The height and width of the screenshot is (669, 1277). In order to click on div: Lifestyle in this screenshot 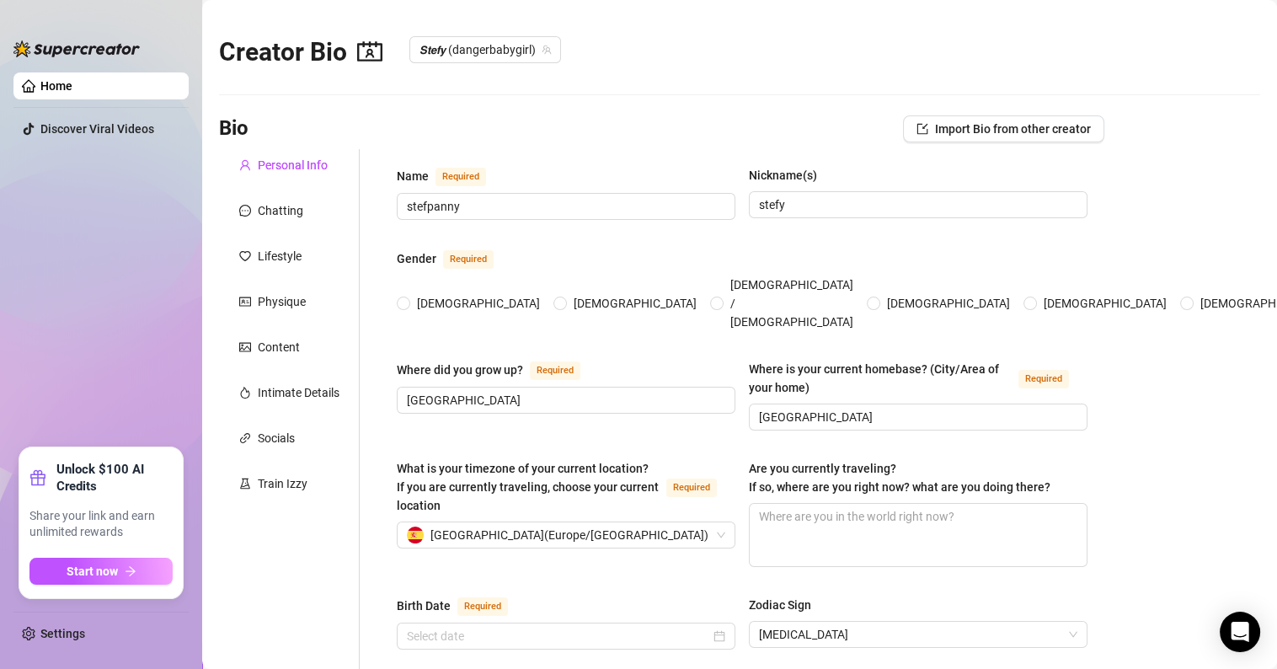, I will do `click(280, 256)`.